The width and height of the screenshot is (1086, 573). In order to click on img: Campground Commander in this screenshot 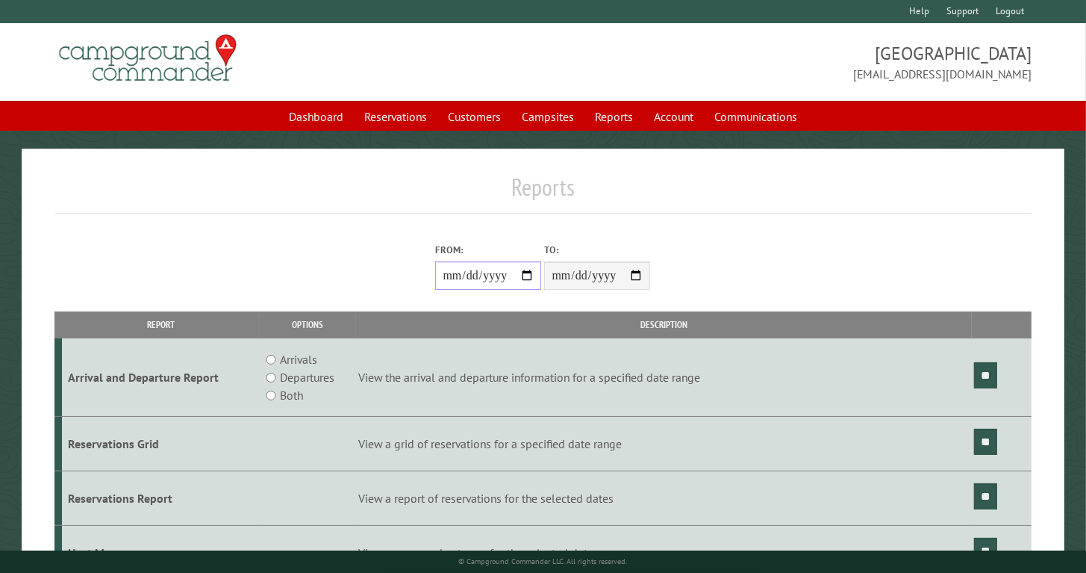, I will do `click(148, 58)`.